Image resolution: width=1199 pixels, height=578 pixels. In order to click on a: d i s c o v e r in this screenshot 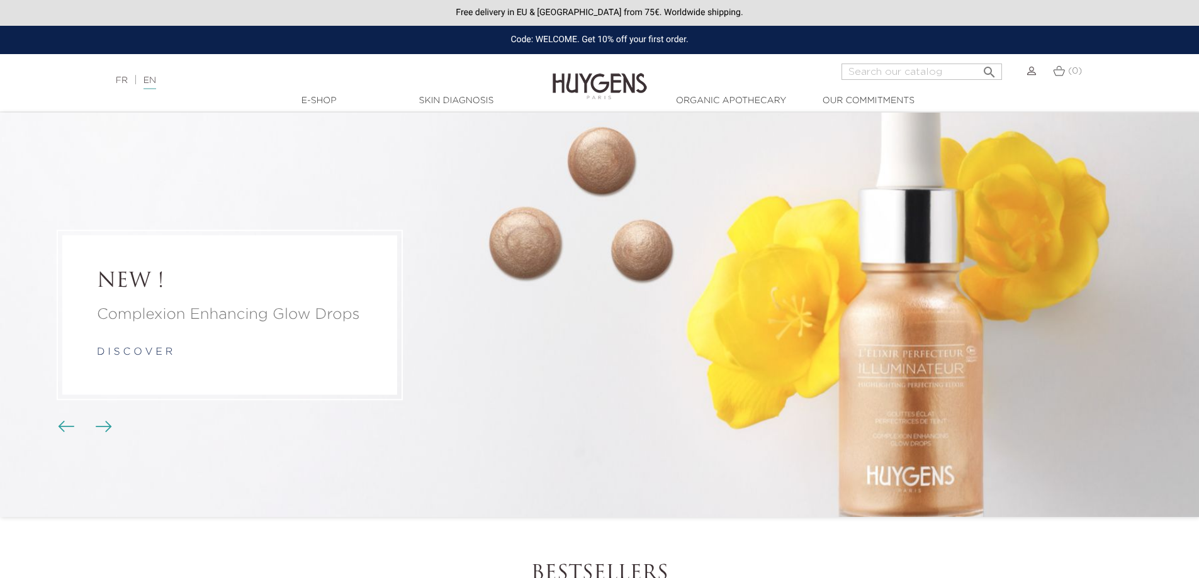, I will do `click(135, 352)`.